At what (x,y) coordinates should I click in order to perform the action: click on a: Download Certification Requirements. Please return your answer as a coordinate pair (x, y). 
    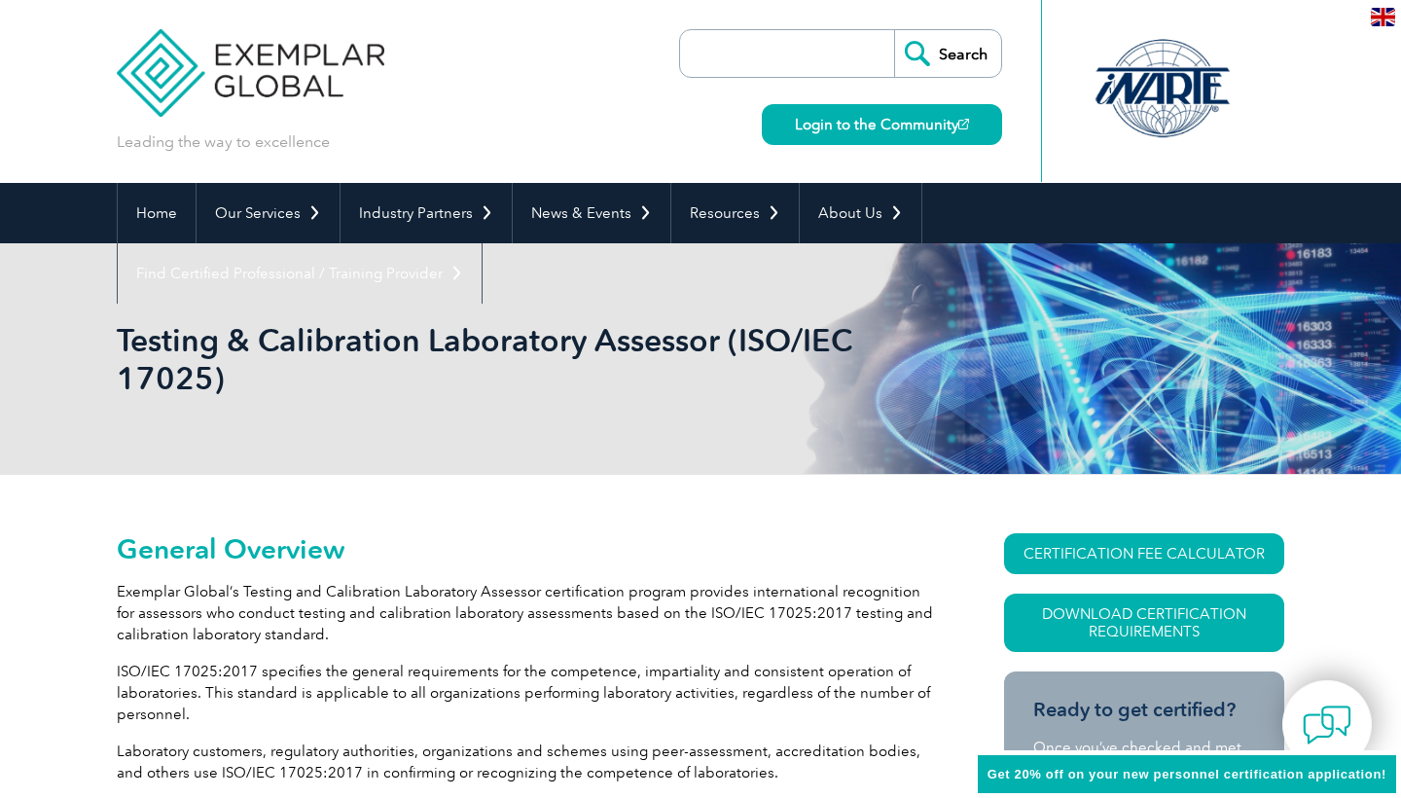
    Looking at the image, I should click on (1144, 623).